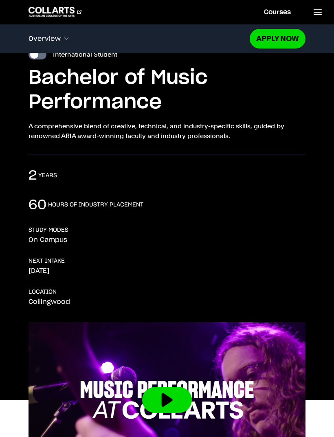  Describe the element at coordinates (55, 12) in the screenshot. I see `div: Go to homepage` at that location.